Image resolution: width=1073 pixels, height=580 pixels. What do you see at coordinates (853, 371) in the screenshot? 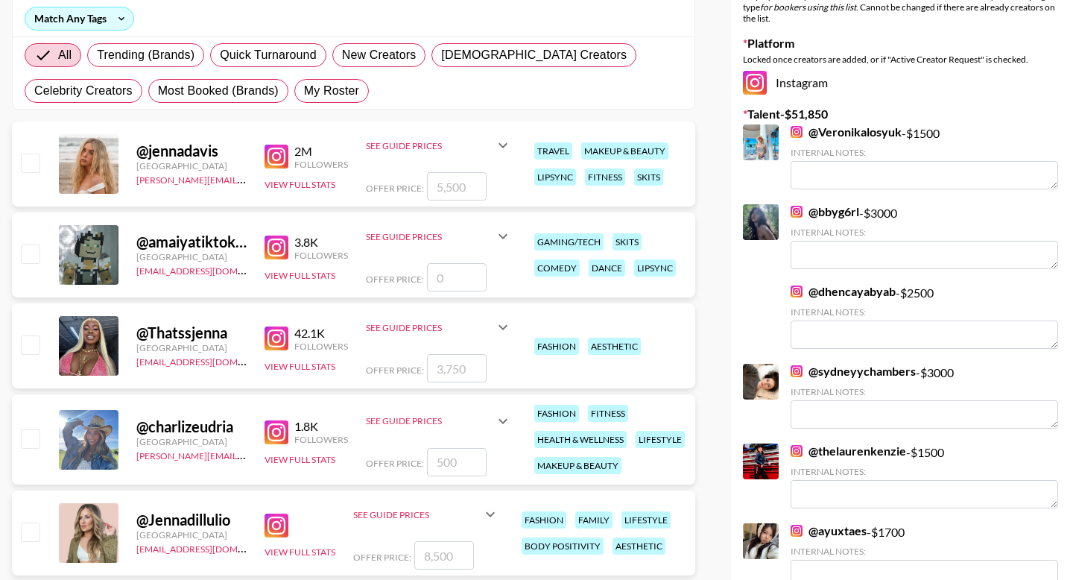
I see `a: @sydneyychambers` at bounding box center [853, 371].